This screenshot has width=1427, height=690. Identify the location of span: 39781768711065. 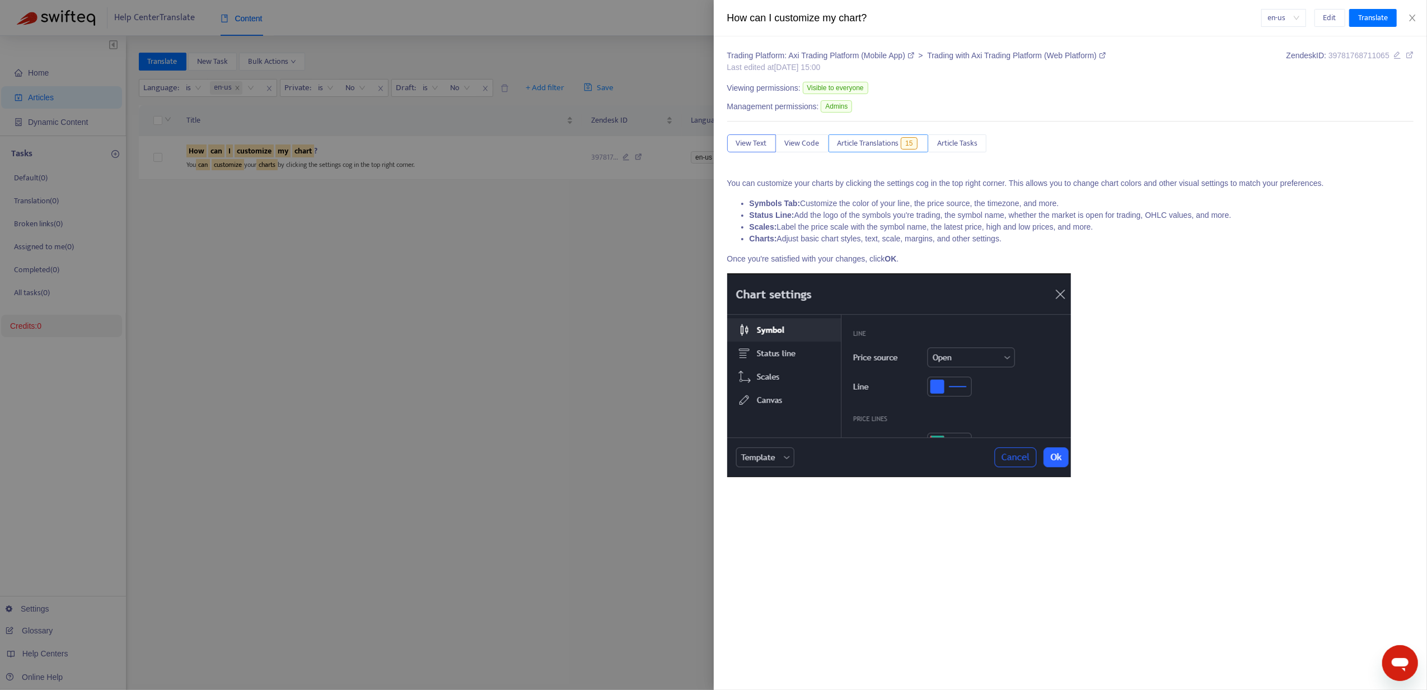
(1359, 55).